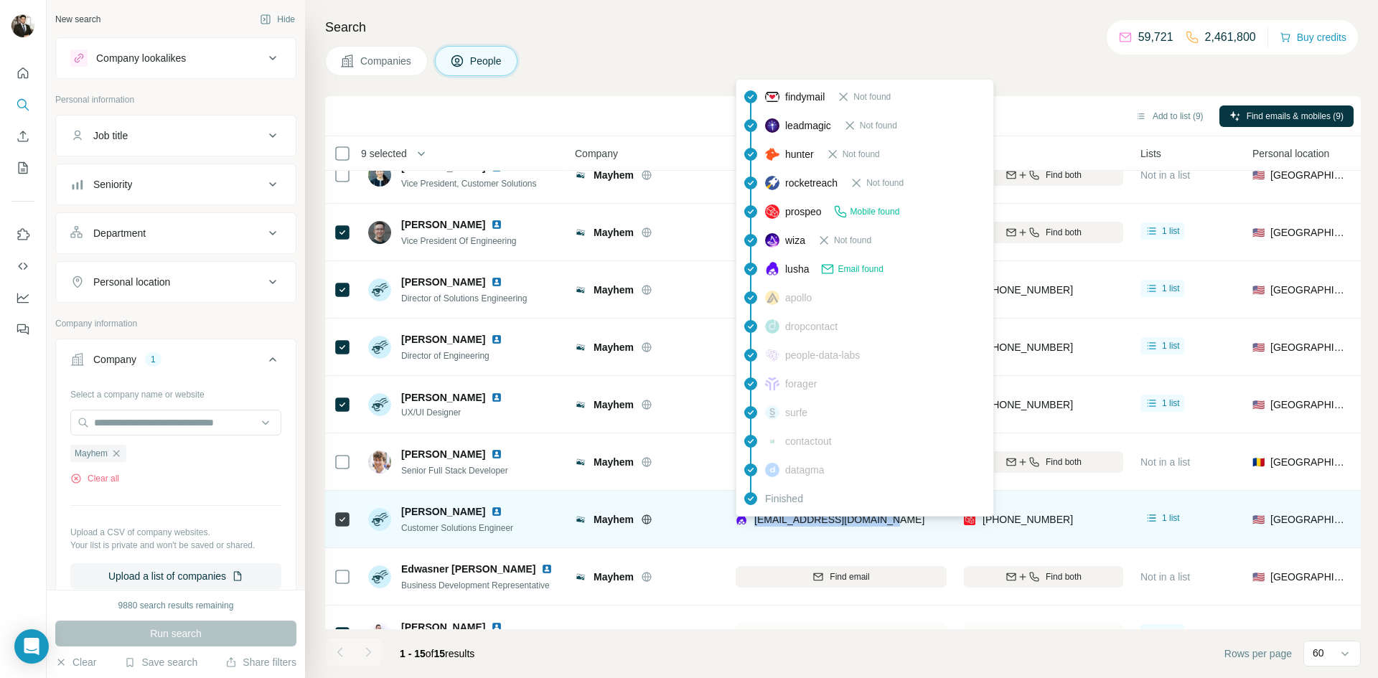 The height and width of the screenshot is (678, 1378). What do you see at coordinates (772, 269) in the screenshot?
I see `img: provider lusha logo` at bounding box center [772, 269].